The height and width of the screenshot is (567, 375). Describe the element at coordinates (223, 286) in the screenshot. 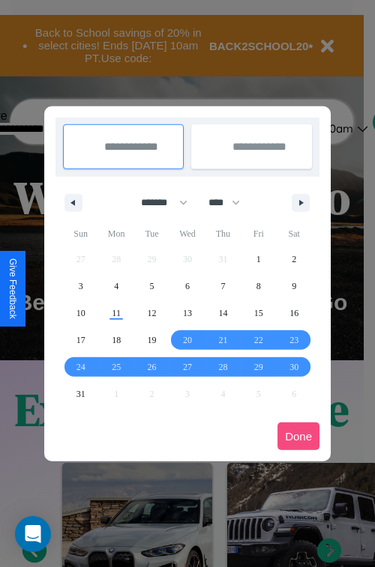

I see `span: 7` at that location.